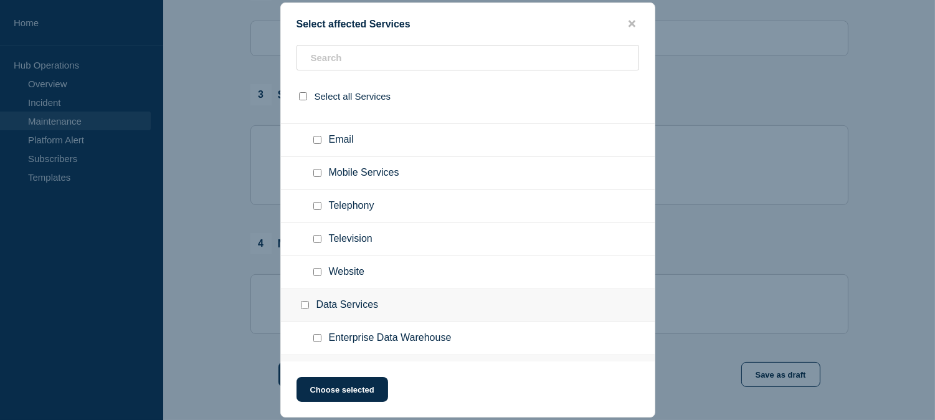 The image size is (935, 420). What do you see at coordinates (390, 338) in the screenshot?
I see `span: Enterprise Data Warehouse` at bounding box center [390, 338].